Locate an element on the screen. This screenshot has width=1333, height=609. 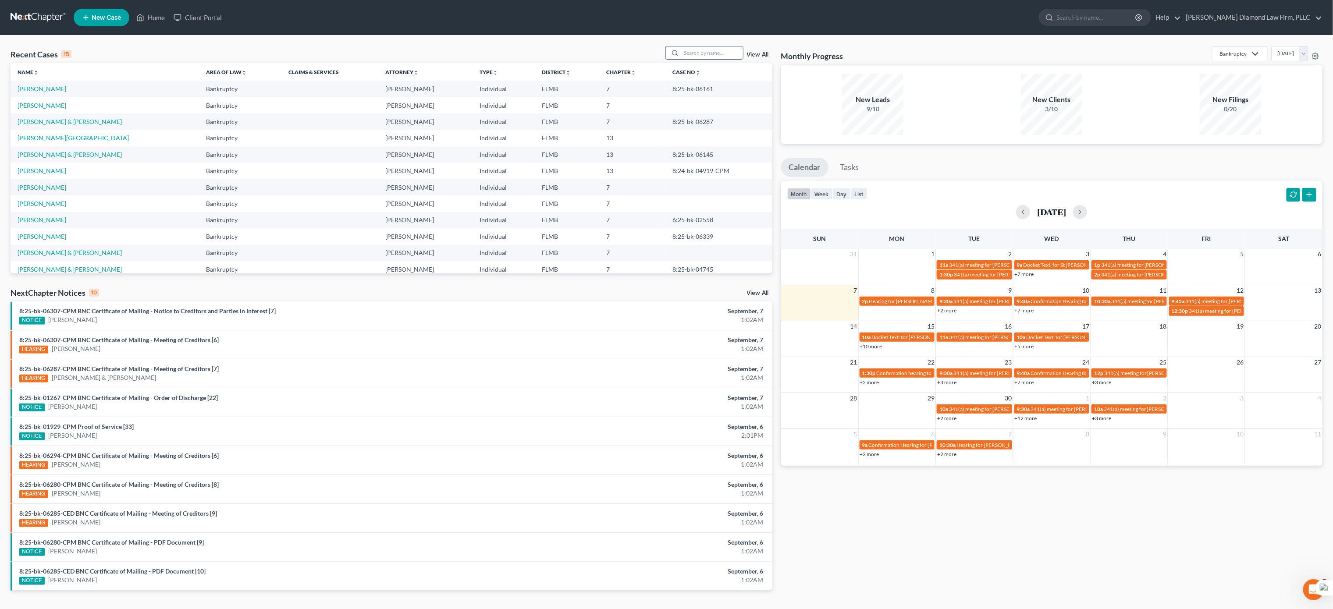
div: 10 is located at coordinates (94, 293).